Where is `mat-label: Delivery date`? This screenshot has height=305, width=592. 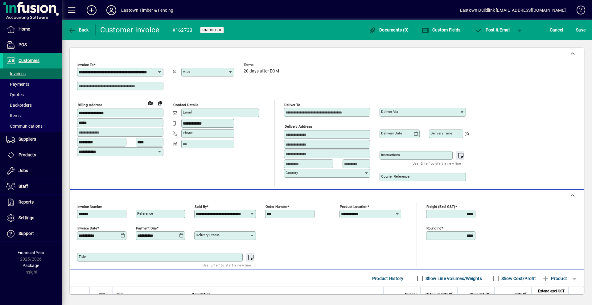 mat-label: Delivery date is located at coordinates (392, 133).